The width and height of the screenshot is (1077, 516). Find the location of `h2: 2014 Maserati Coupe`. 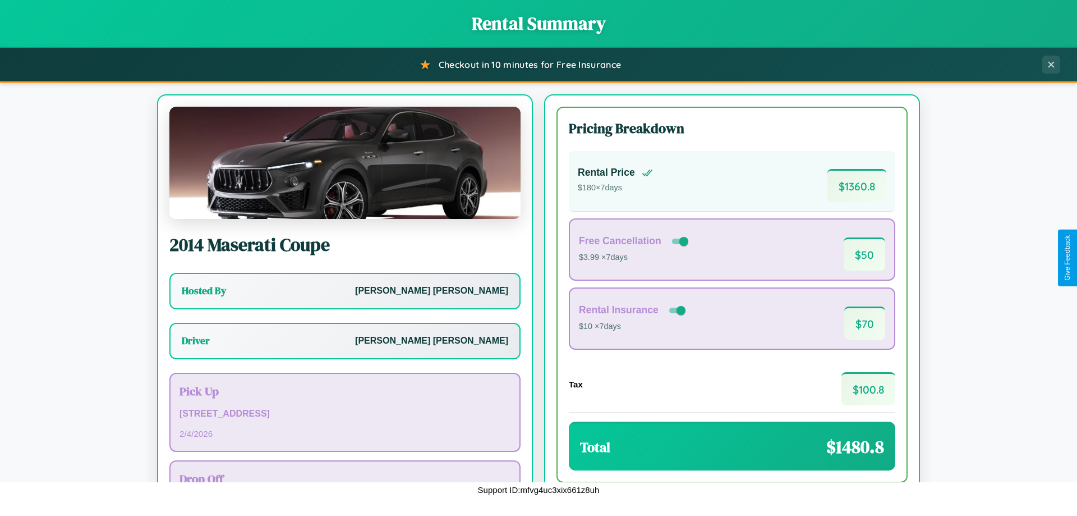

h2: 2014 Maserati Coupe is located at coordinates (345, 245).